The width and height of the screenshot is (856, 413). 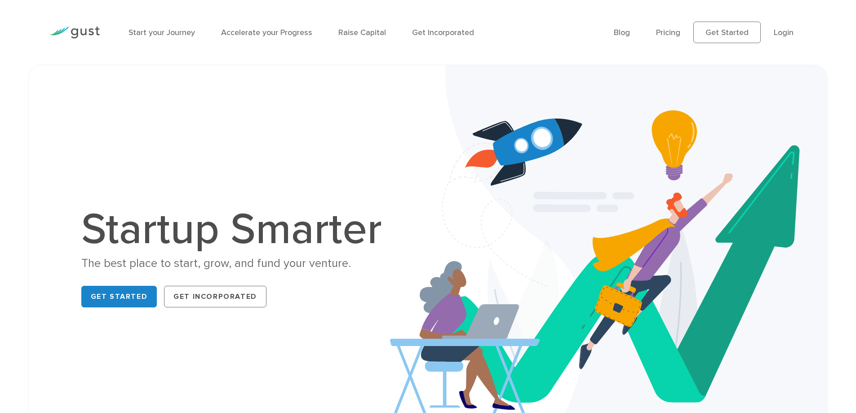 I want to click on a: Pricing, so click(x=669, y=32).